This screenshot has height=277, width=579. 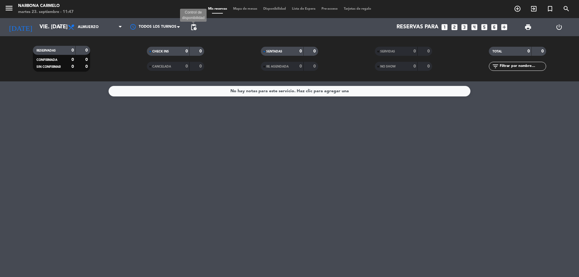 What do you see at coordinates (358, 9) in the screenshot?
I see `span: Tarjetas de regalo` at bounding box center [358, 9].